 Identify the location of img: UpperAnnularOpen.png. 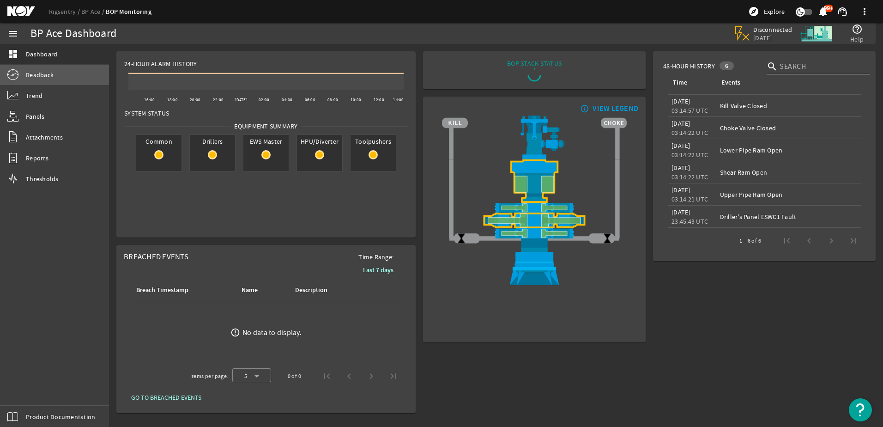
(534, 181).